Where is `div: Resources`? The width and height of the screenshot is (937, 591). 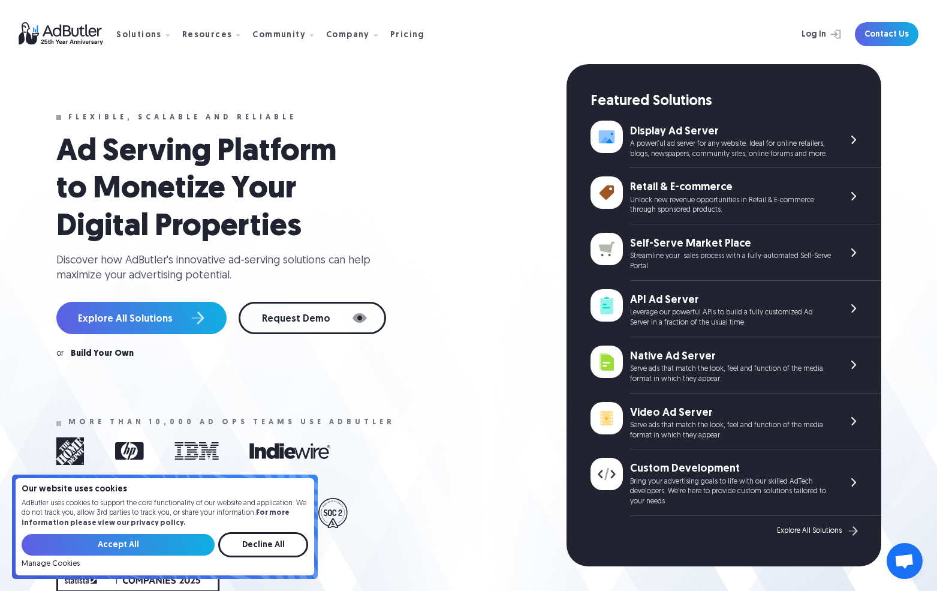
div: Resources is located at coordinates (208, 35).